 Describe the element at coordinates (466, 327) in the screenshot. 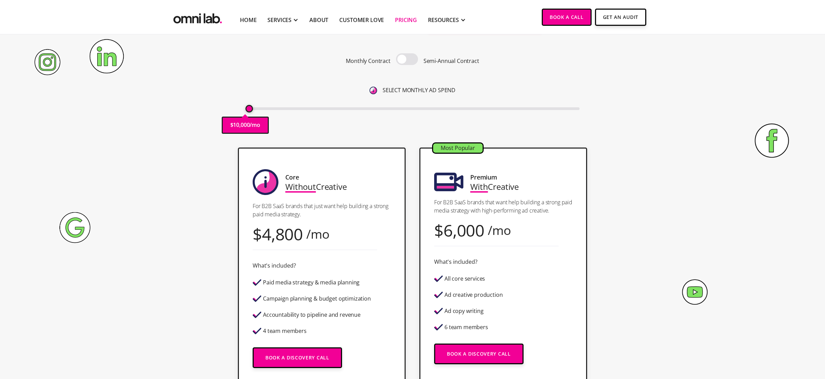

I see `div: 6 team members` at that location.